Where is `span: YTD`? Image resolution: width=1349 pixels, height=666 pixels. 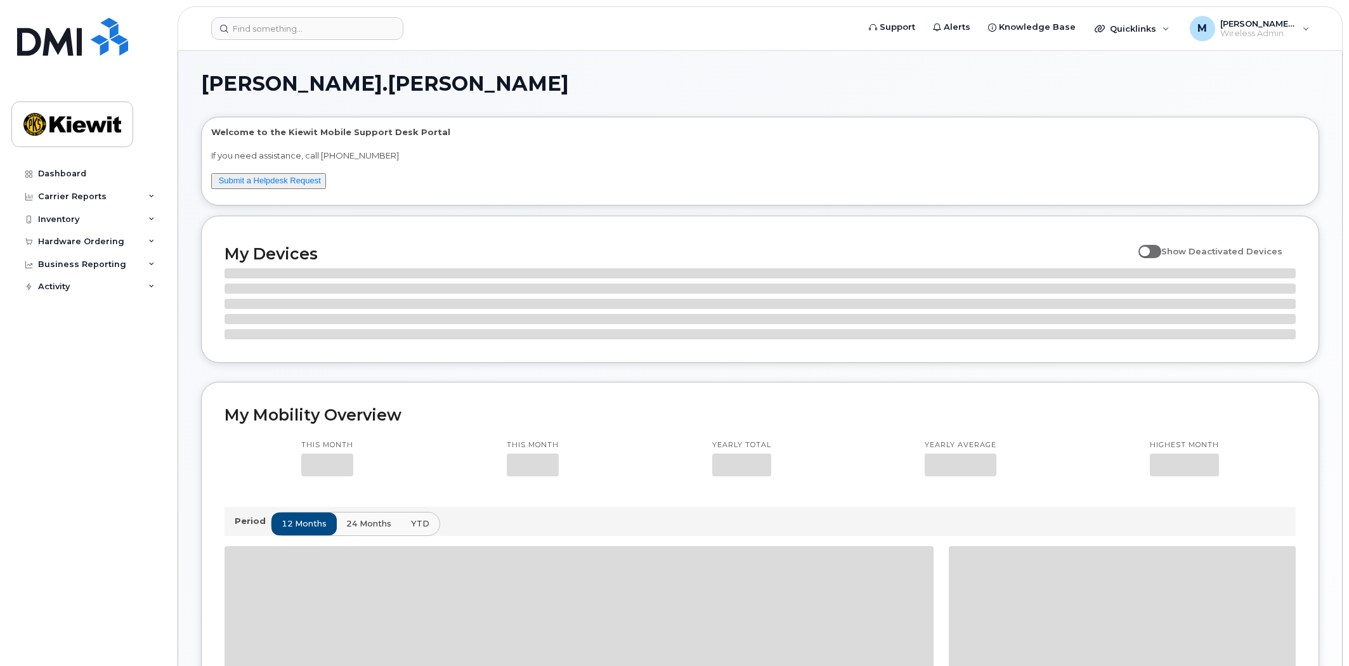
span: YTD is located at coordinates (420, 523).